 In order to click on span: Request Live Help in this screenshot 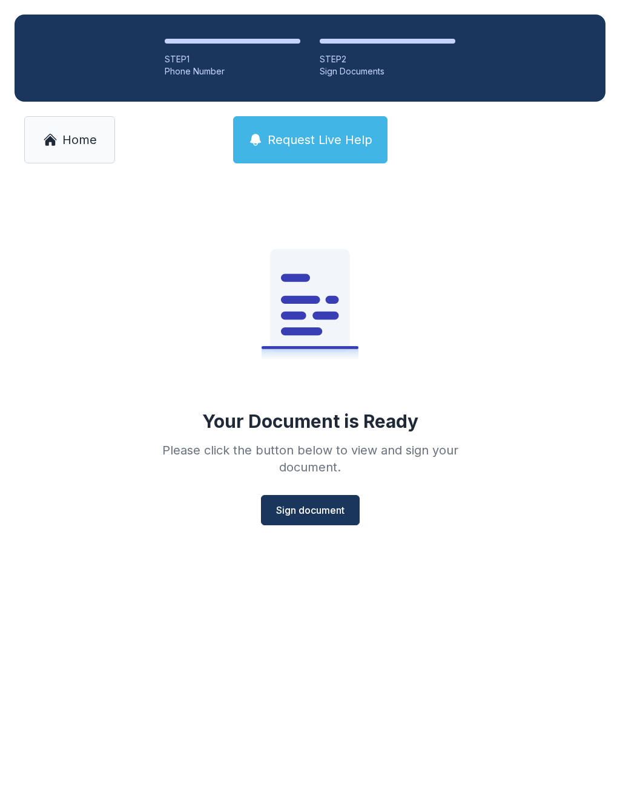, I will do `click(320, 140)`.